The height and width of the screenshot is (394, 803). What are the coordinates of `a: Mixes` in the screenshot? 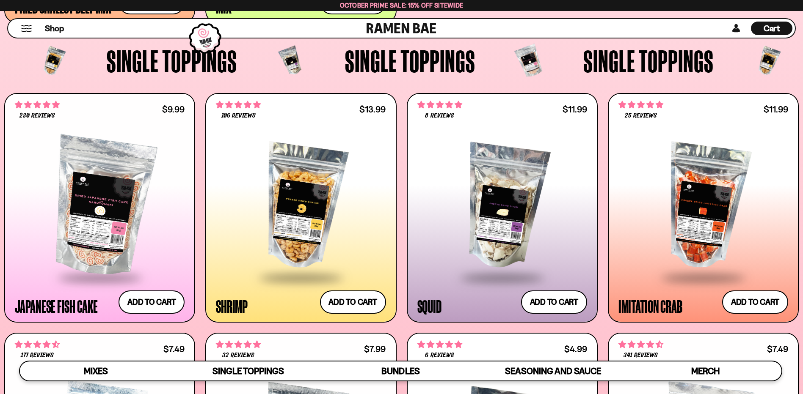 It's located at (96, 371).